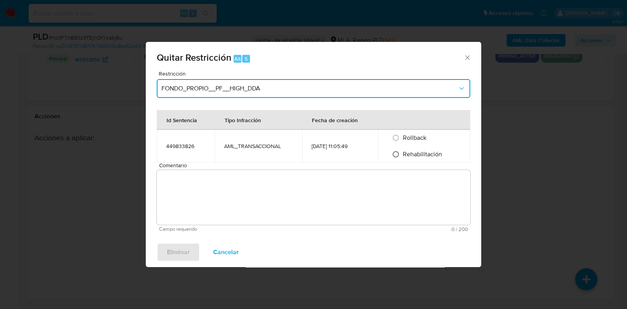  Describe the element at coordinates (226, 252) in the screenshot. I see `span: Cancelar` at that location.